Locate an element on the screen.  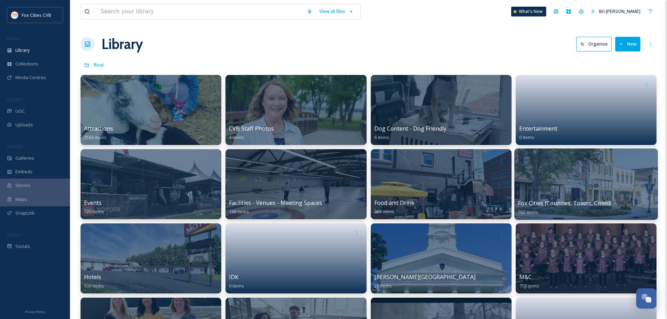
a: Food and Drink469 items is located at coordinates (394, 207).